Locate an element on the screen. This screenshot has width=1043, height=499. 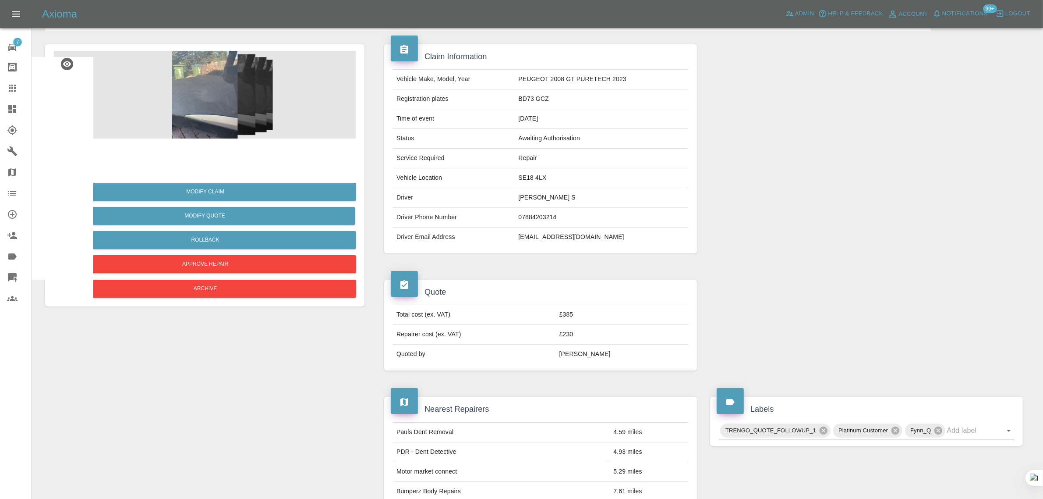
td: £385 is located at coordinates (622, 315).